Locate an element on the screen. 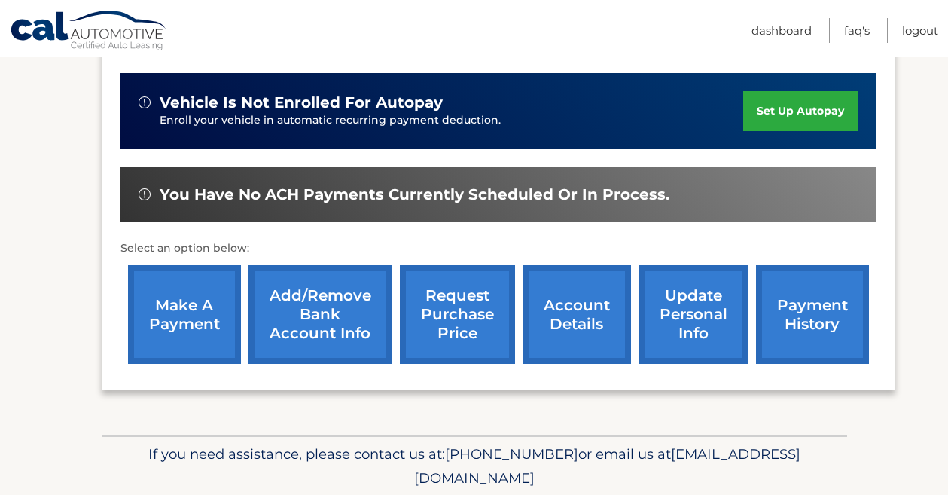 The image size is (948, 495). a: request purchase price is located at coordinates (457, 314).